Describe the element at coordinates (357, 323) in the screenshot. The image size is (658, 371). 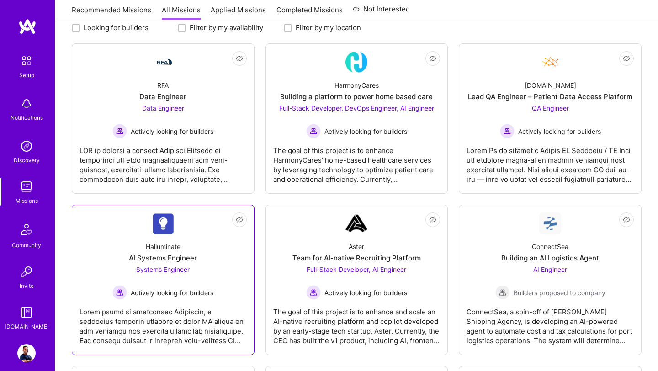
I see `div: The goal of this project is to enhance and scale an AI-native recruiting platform and copilot dev...` at that location.